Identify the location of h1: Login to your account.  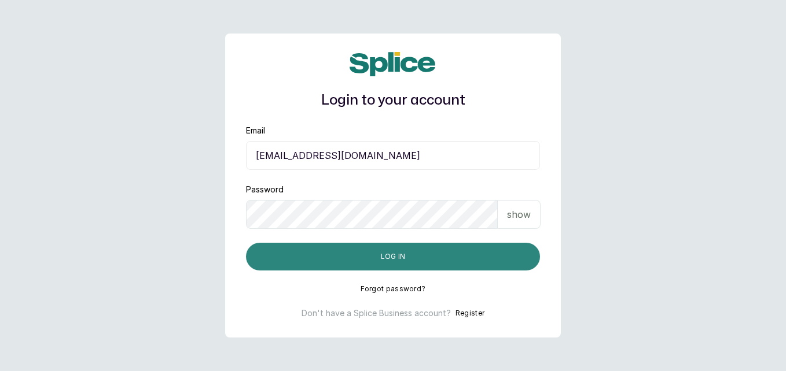
(393, 101).